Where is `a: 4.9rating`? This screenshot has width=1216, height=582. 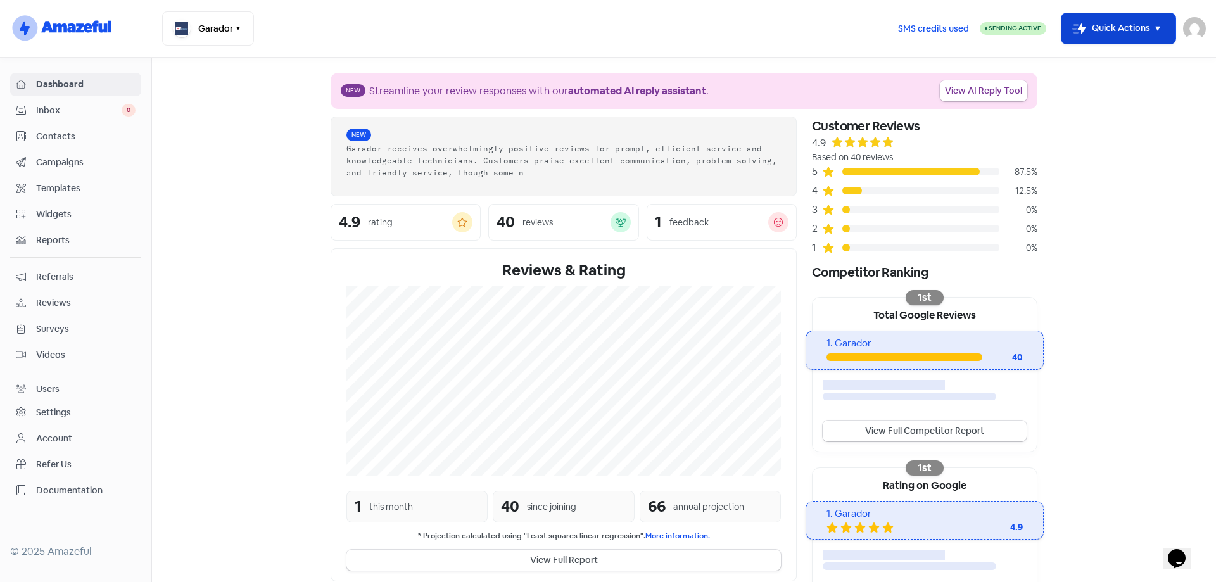 a: 4.9rating is located at coordinates (405, 222).